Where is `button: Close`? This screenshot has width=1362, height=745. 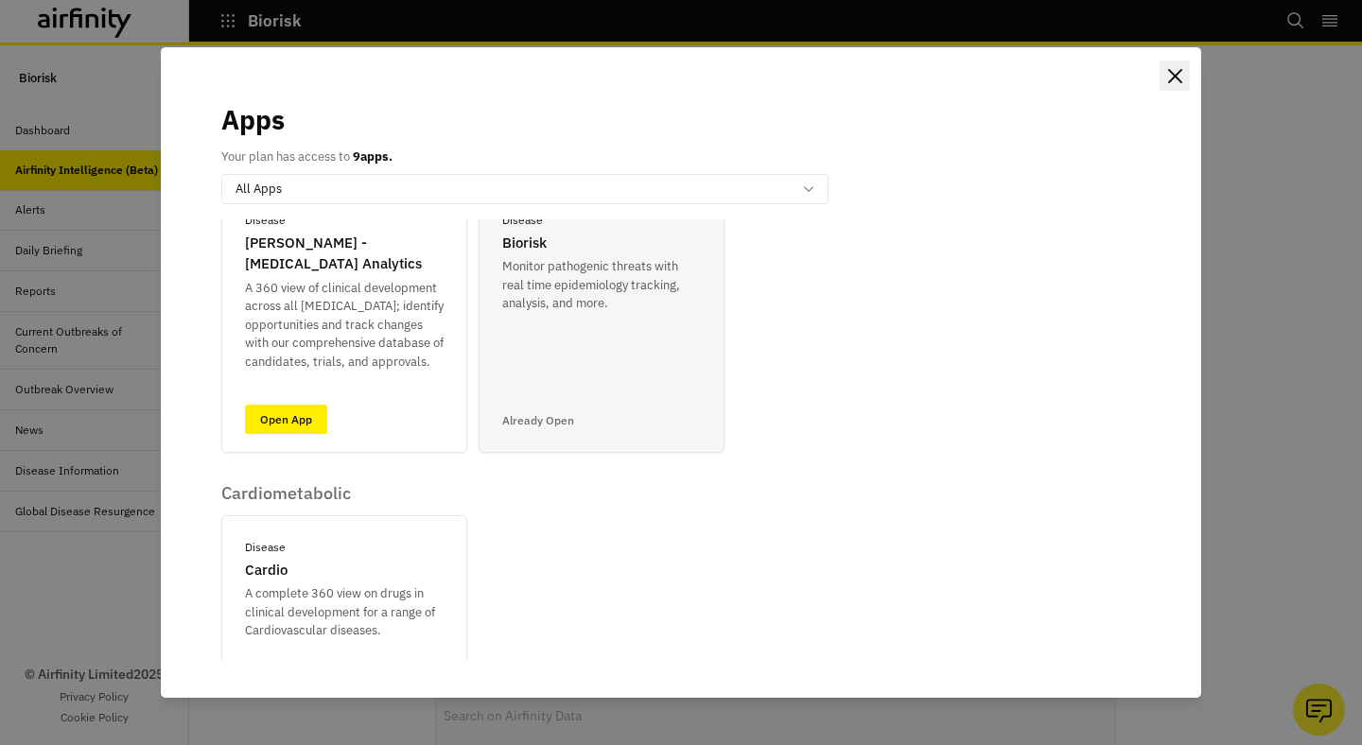
button: Close is located at coordinates (1175, 76).